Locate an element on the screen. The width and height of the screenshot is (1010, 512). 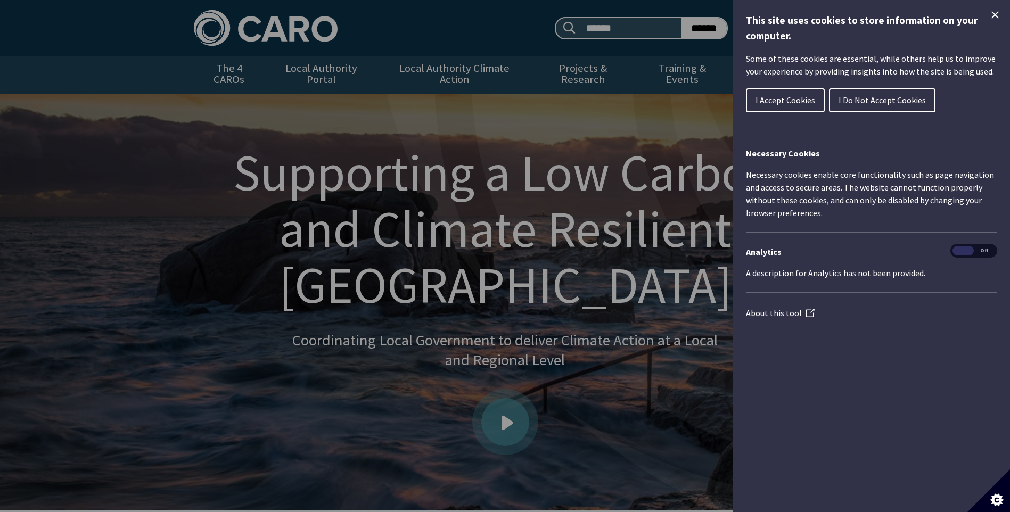
button: I Do Not Accept Cookies is located at coordinates (882, 100).